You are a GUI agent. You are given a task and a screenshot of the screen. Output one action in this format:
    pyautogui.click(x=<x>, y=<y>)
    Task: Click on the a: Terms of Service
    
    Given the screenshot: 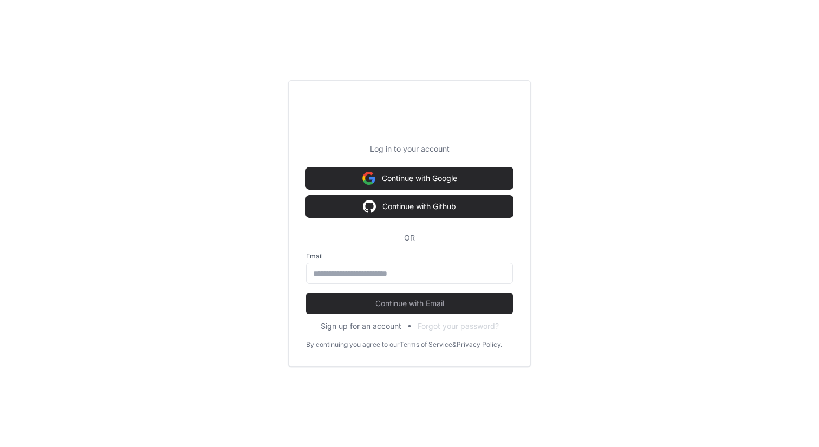 What is the action you would take?
    pyautogui.click(x=426, y=345)
    